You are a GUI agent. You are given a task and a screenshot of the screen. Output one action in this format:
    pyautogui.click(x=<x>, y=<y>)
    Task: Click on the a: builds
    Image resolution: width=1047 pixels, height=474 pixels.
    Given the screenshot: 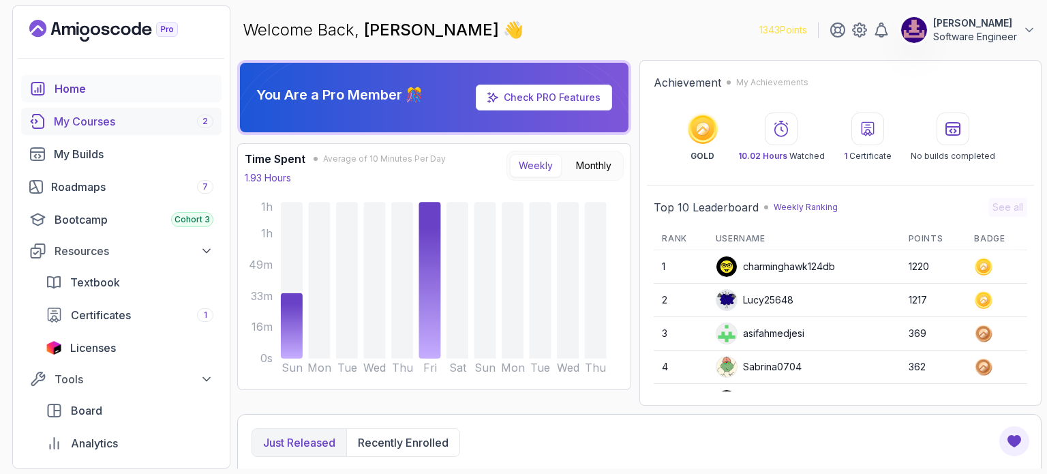 What is the action you would take?
    pyautogui.click(x=121, y=154)
    